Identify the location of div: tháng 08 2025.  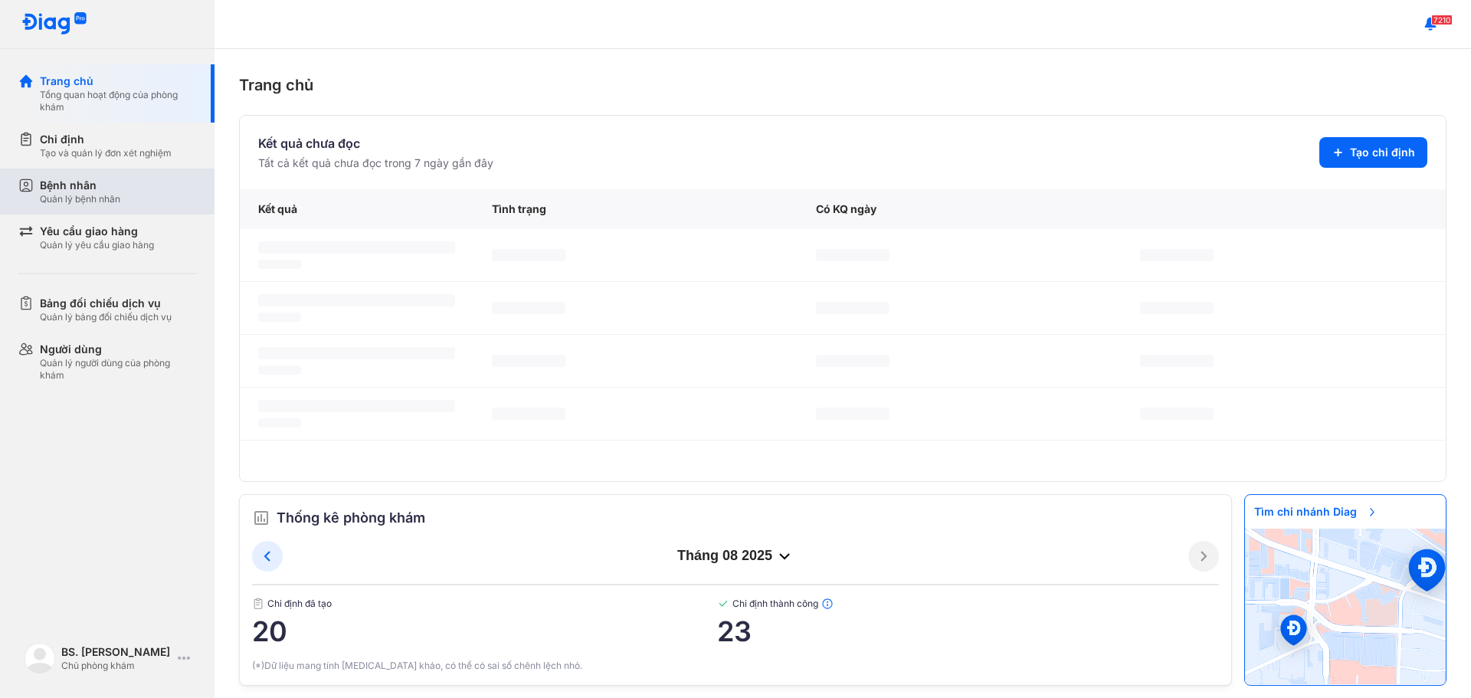
(735, 556).